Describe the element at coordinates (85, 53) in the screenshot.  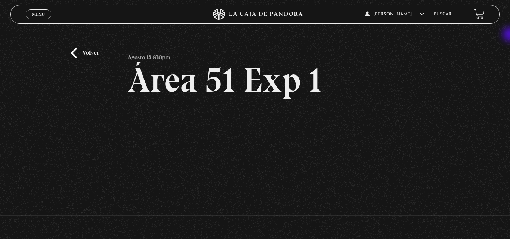
I see `a: Volver` at that location.